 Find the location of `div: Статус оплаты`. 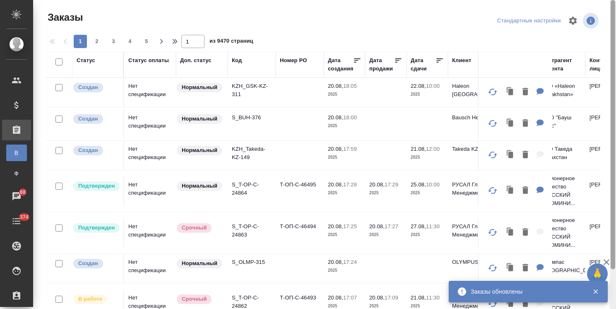

div: Статус оплаты is located at coordinates (149, 60).